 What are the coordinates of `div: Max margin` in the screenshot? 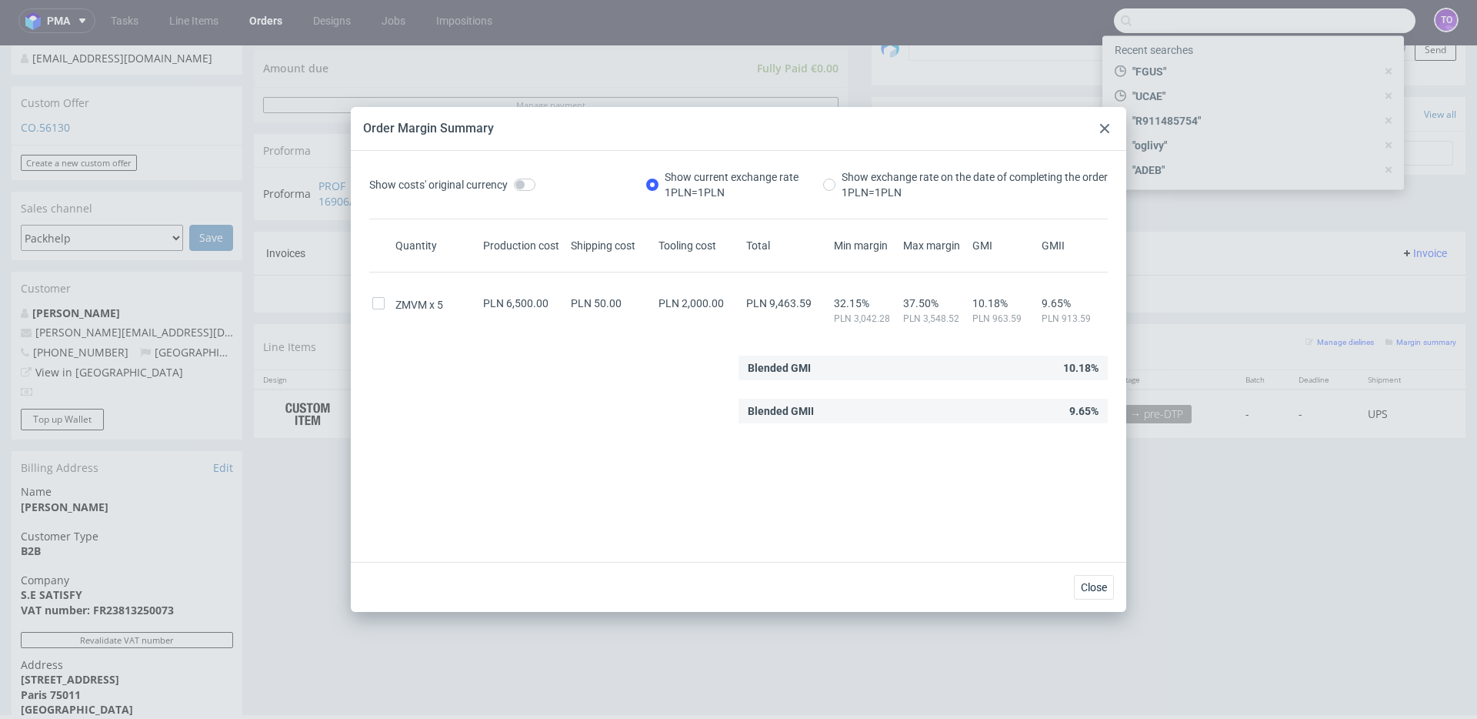 It's located at (935, 245).